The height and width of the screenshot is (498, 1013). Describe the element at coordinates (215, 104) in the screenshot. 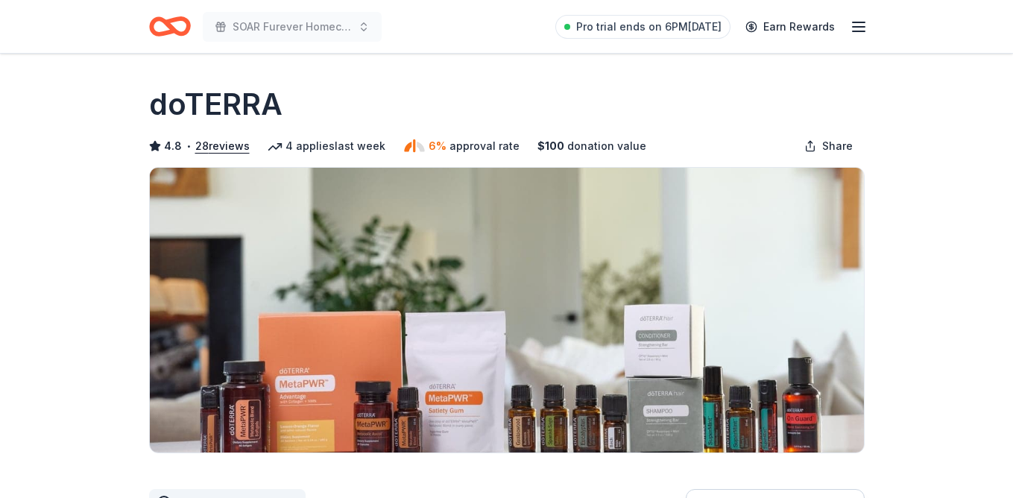

I see `h1: doTERRA` at that location.